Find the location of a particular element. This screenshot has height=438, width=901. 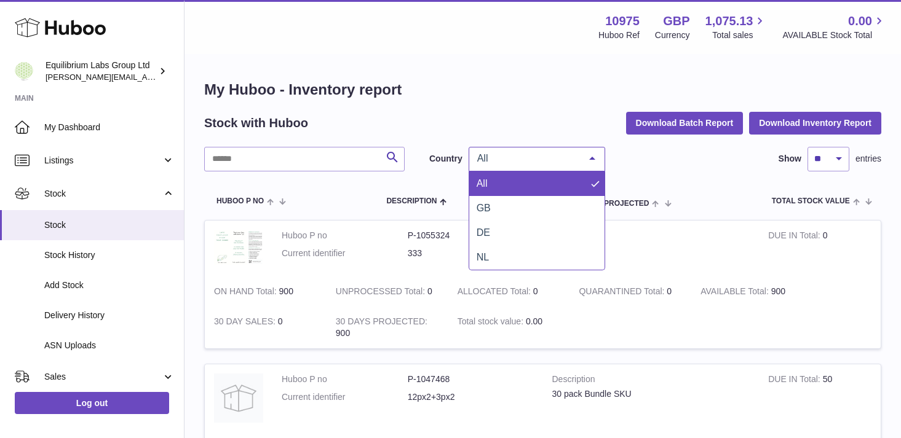

span: Delivery History is located at coordinates (109, 315).